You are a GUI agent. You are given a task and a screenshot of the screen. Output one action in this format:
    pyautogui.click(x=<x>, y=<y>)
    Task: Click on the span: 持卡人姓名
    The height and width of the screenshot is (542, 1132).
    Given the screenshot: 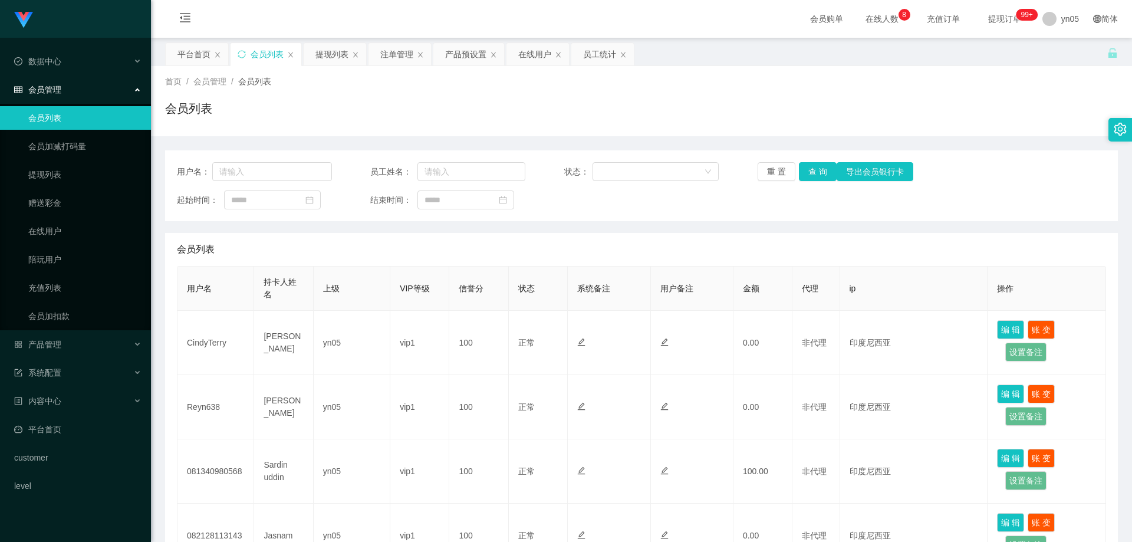 What is the action you would take?
    pyautogui.click(x=280, y=288)
    